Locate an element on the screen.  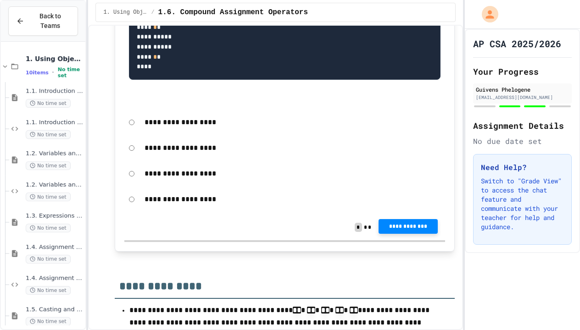
span: 1.4. Assignment and Input Programming Practice is located at coordinates (55, 278).